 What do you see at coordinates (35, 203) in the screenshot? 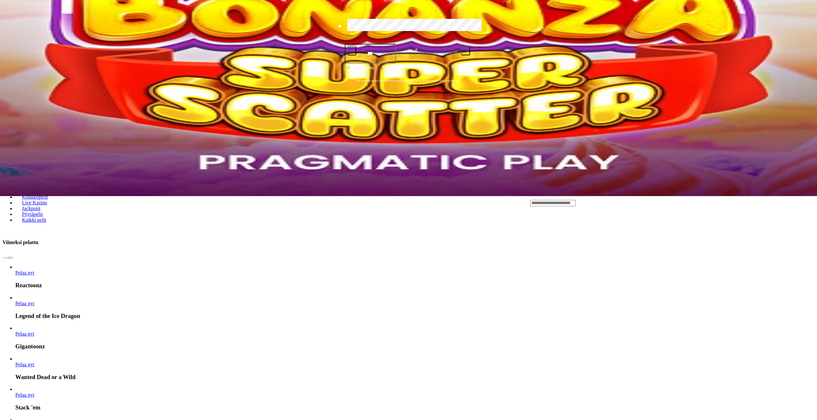
I see `a: Live Kasino` at bounding box center [35, 203].